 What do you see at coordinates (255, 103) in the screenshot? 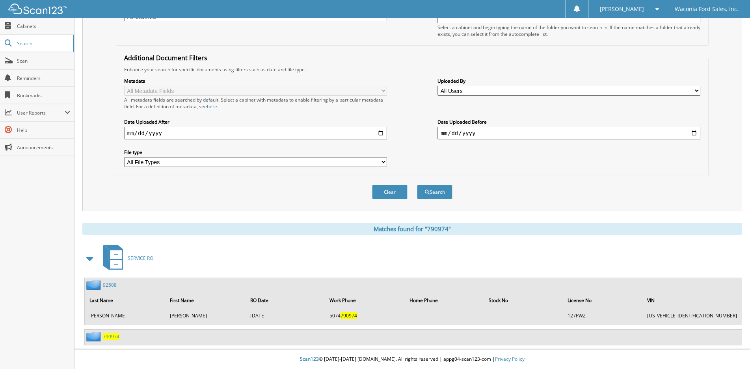
I see `div: All metadata fields are searched by default. Select a cabinet with metadata to enable filtering b...` at bounding box center [255, 103].